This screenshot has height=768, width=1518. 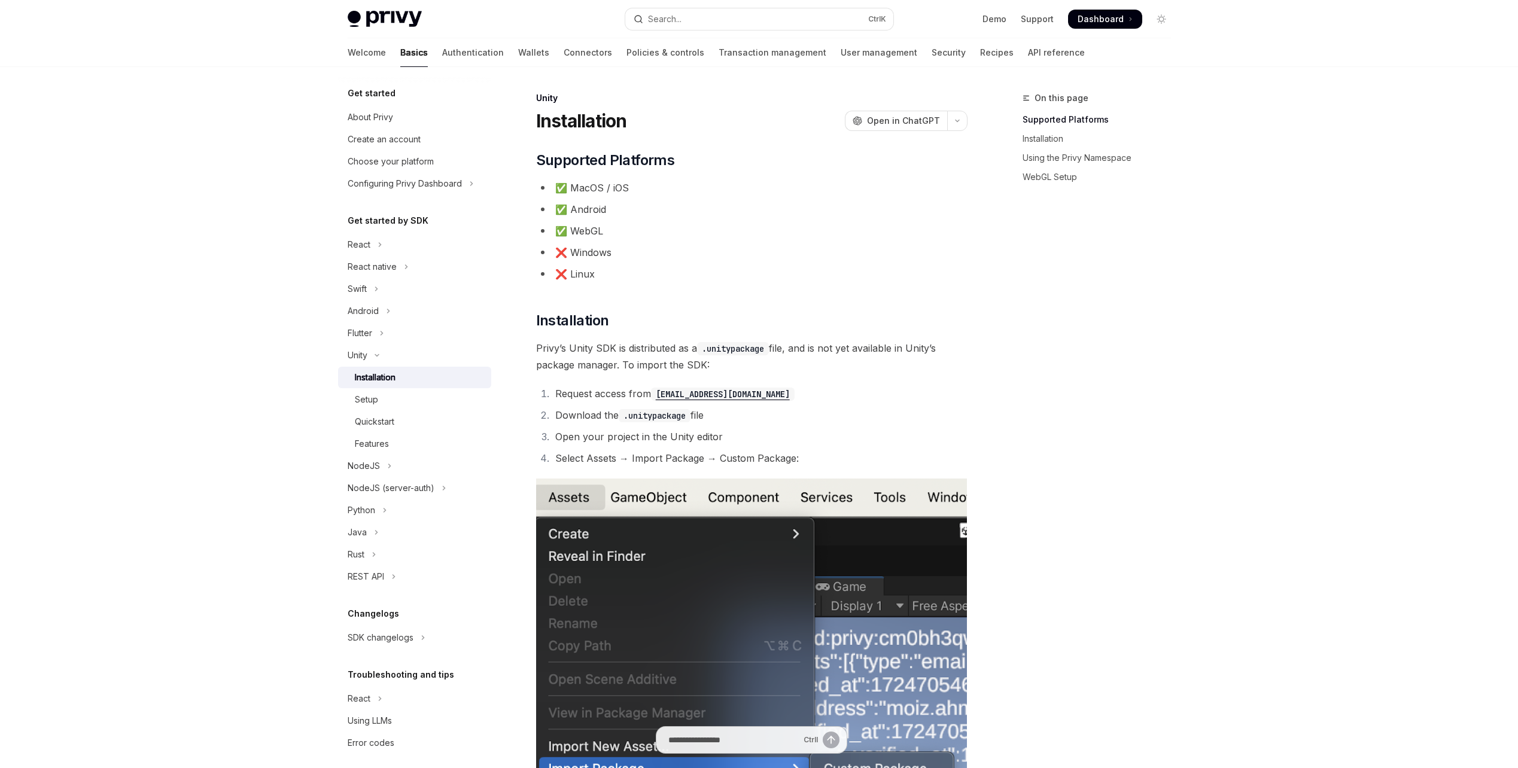 I want to click on div: Search..., so click(x=665, y=19).